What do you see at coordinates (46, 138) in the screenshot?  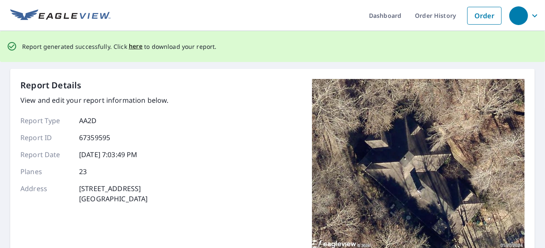 I see `p: Report ID` at bounding box center [46, 138].